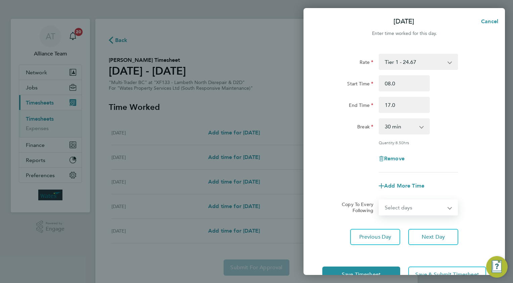  What do you see at coordinates (405, 105) in the screenshot?
I see `input: E.g. 18:00` at bounding box center [405, 105].